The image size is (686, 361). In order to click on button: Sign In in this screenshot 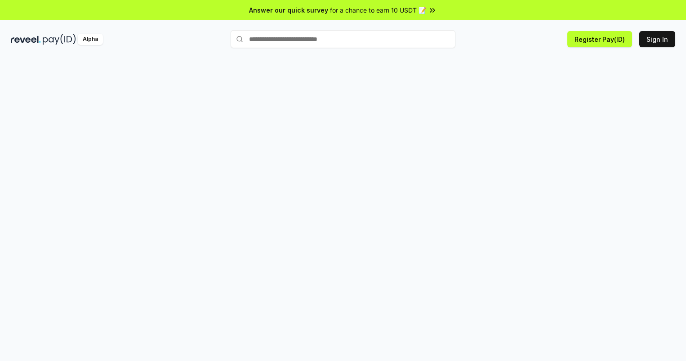, I will do `click(657, 39)`.